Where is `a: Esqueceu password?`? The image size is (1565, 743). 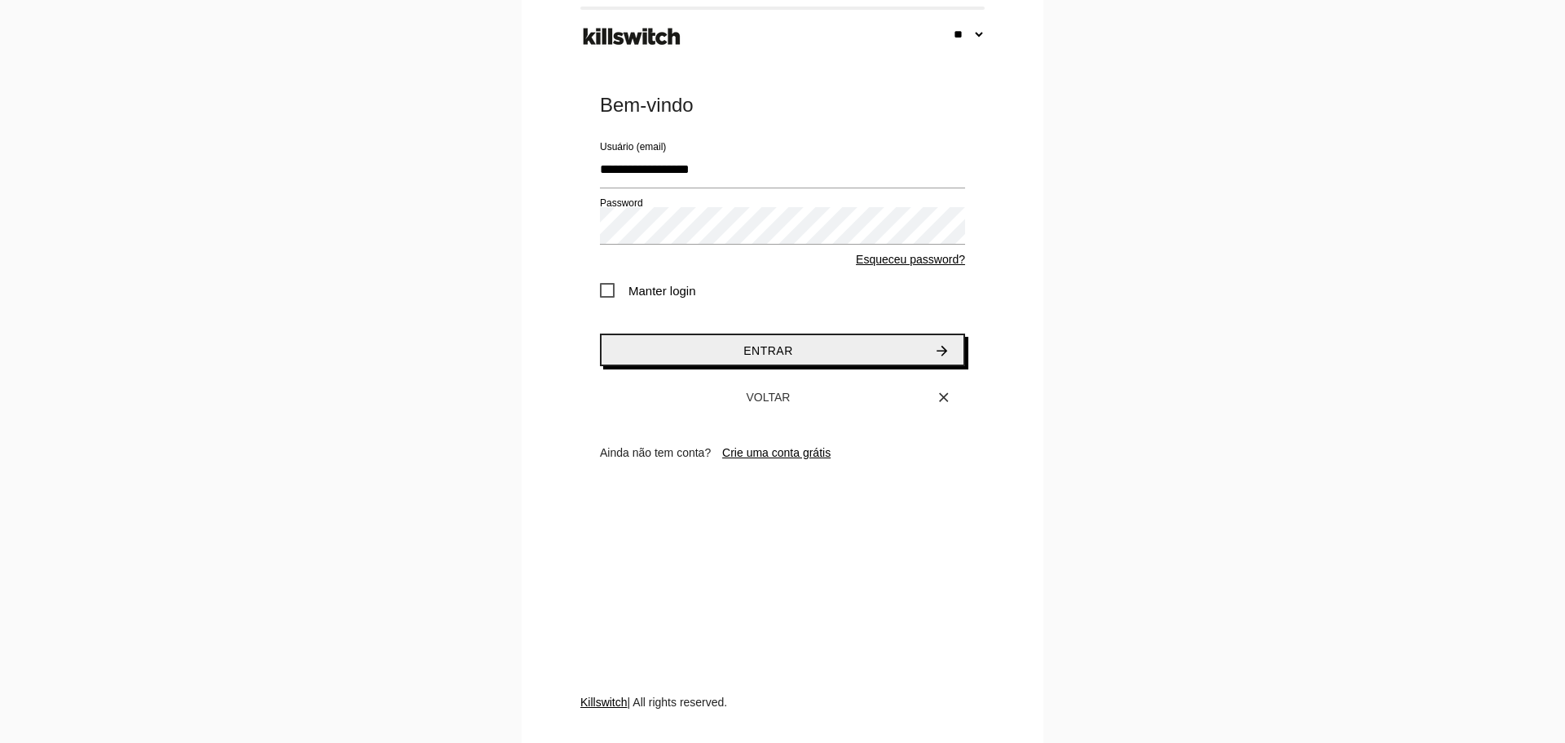 a: Esqueceu password? is located at coordinates (911, 259).